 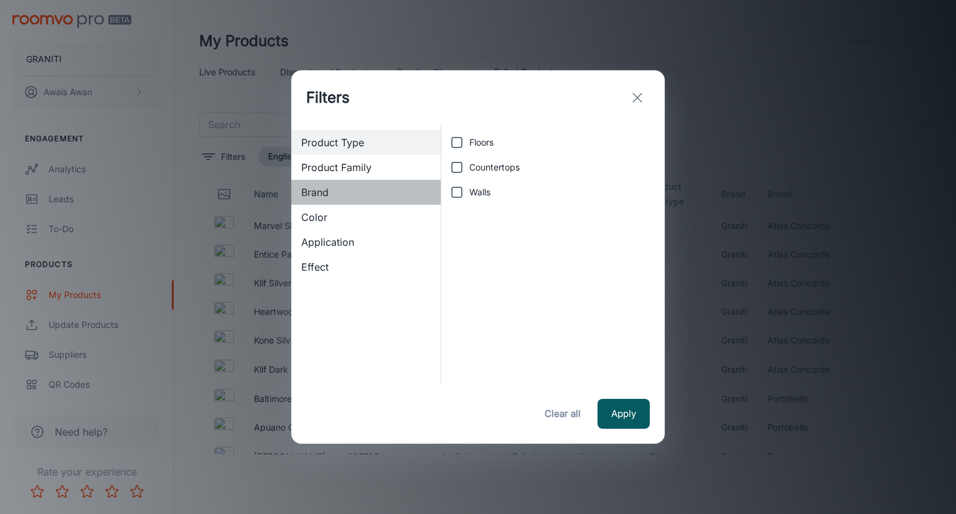 I want to click on button: exit, so click(x=637, y=98).